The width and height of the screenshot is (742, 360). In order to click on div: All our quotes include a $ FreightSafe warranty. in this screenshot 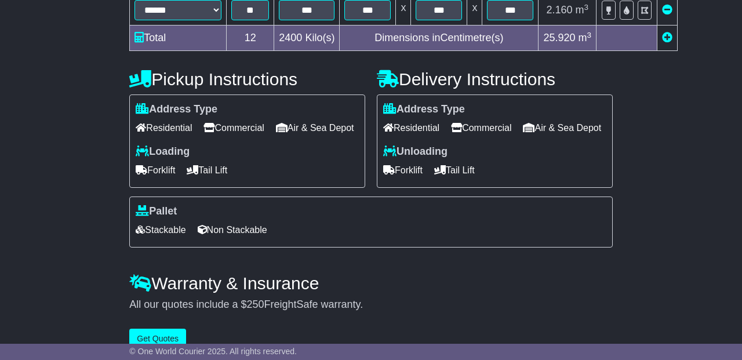, I will do `click(370, 305)`.